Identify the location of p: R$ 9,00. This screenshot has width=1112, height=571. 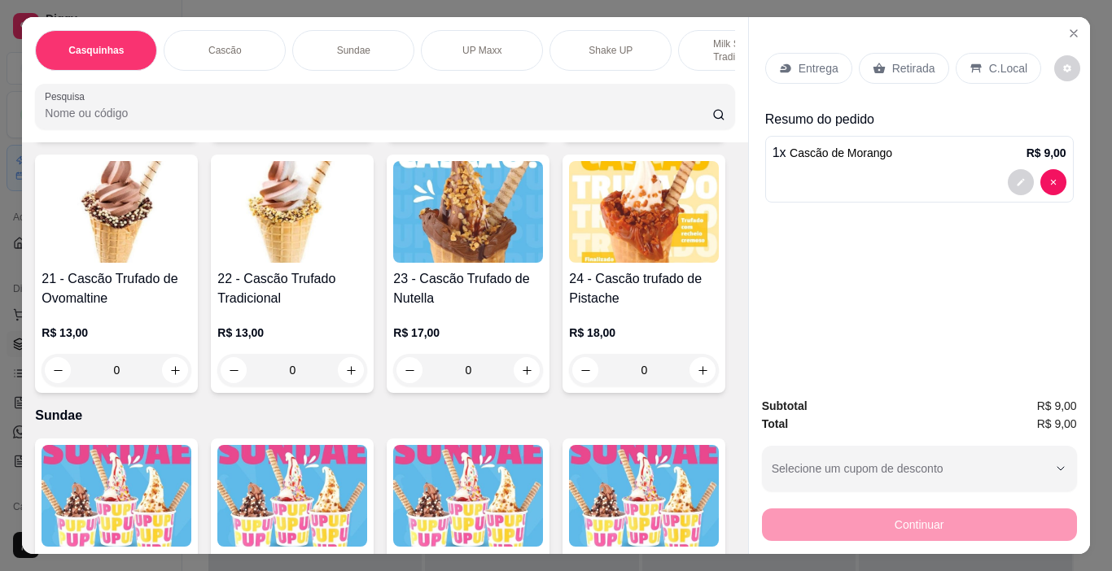
(1046, 153).